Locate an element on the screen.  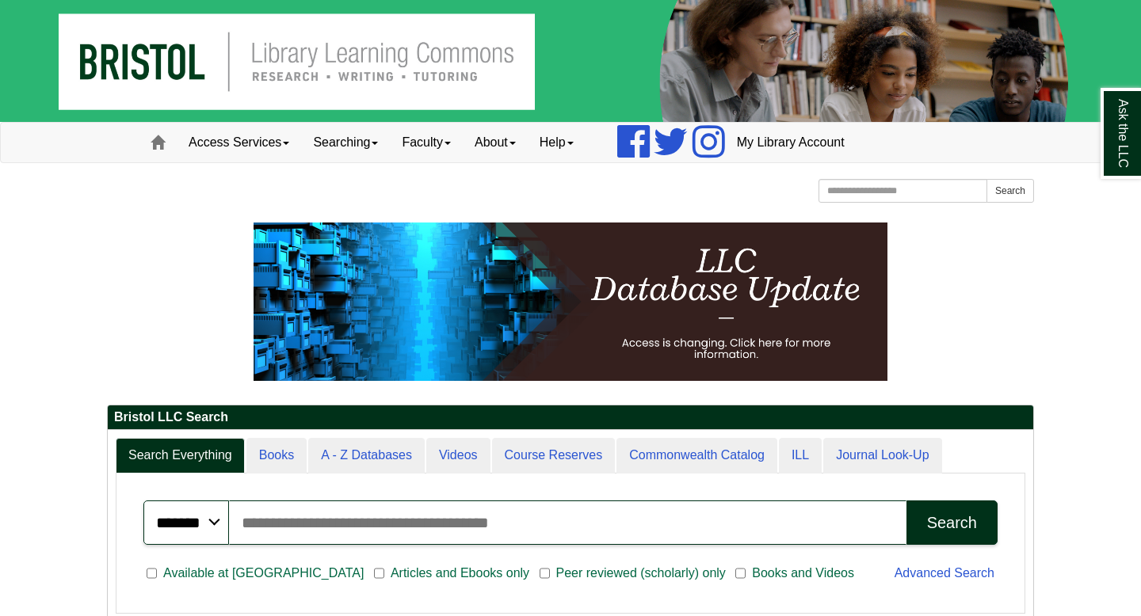
a: Search Everything is located at coordinates (180, 456).